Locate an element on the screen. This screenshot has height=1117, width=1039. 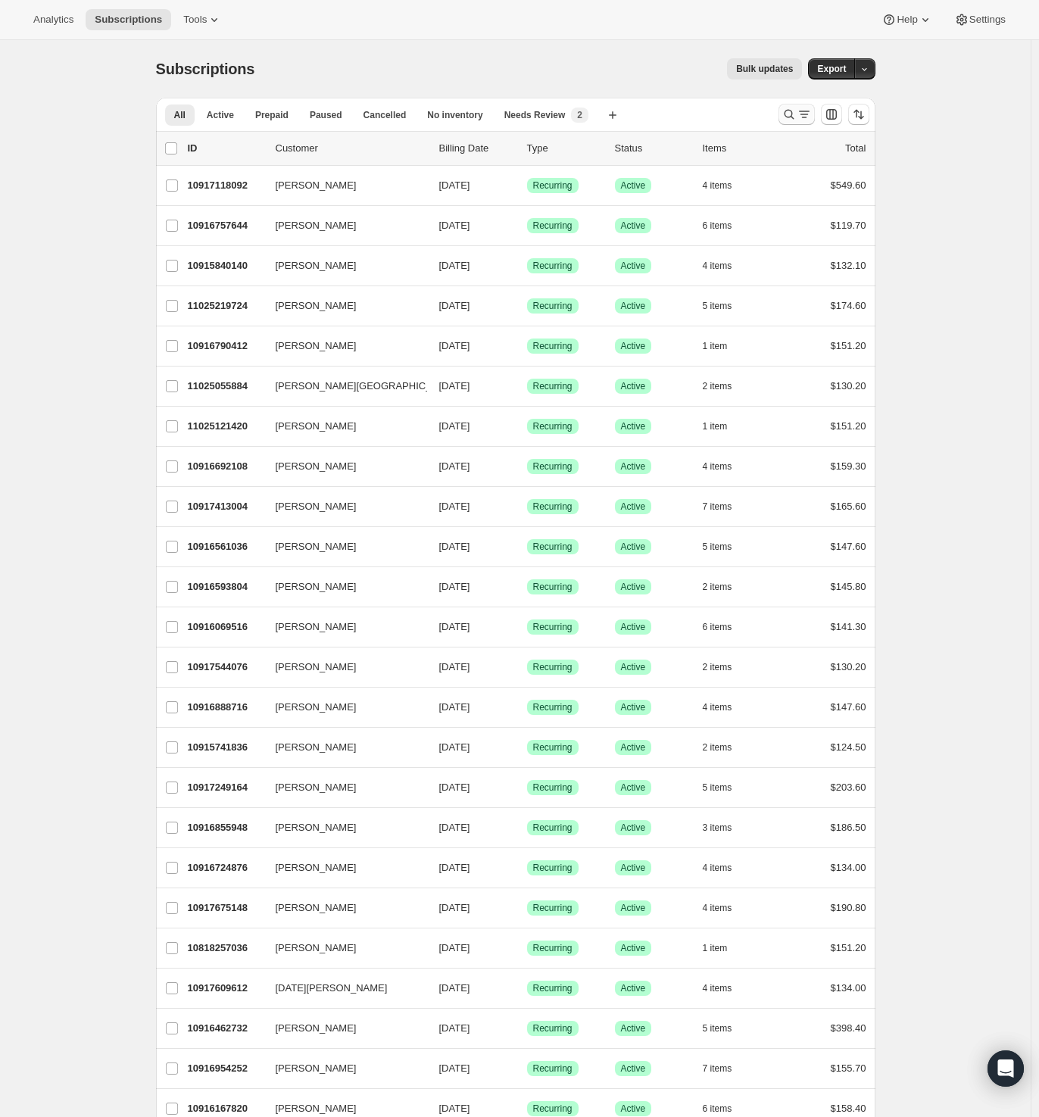
span: $132.10 is located at coordinates (848, 265).